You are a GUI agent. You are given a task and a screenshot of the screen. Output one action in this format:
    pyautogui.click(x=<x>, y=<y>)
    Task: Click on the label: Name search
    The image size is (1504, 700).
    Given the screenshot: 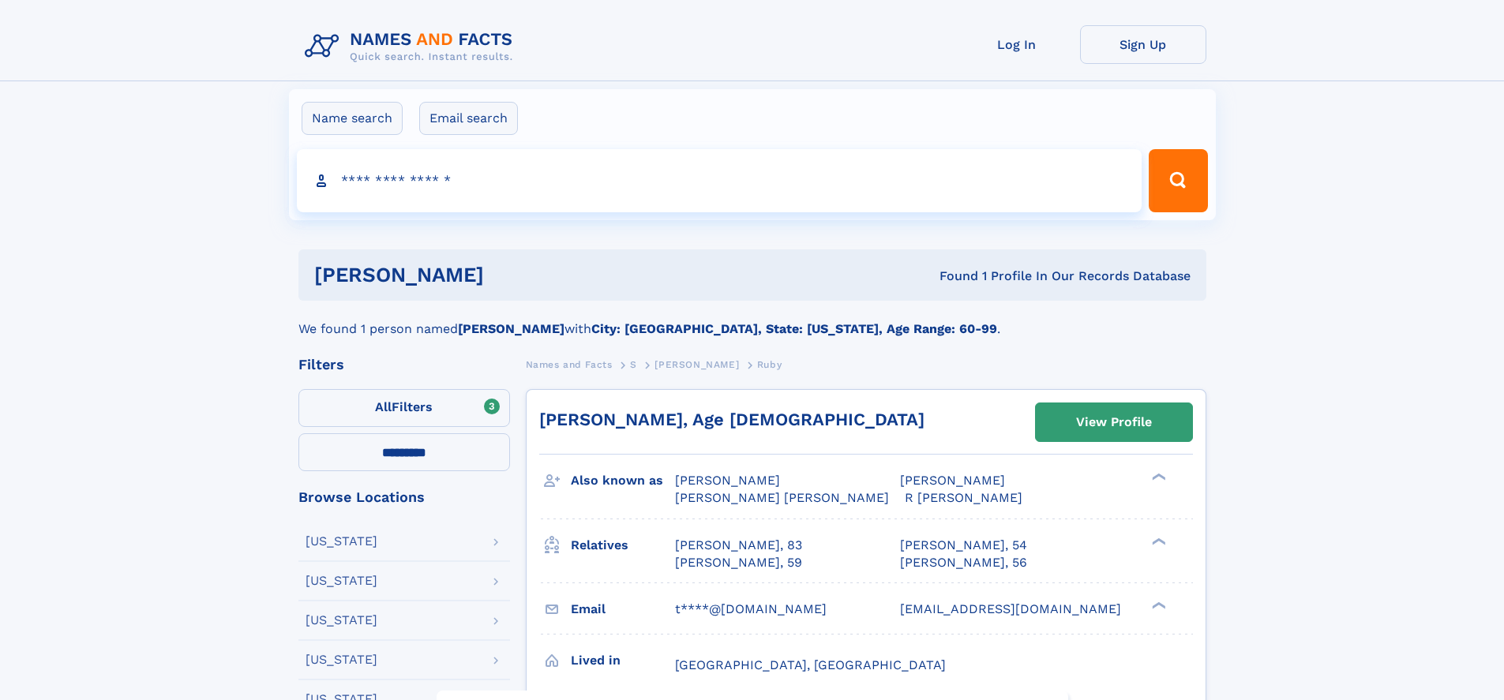 What is the action you would take?
    pyautogui.click(x=352, y=118)
    